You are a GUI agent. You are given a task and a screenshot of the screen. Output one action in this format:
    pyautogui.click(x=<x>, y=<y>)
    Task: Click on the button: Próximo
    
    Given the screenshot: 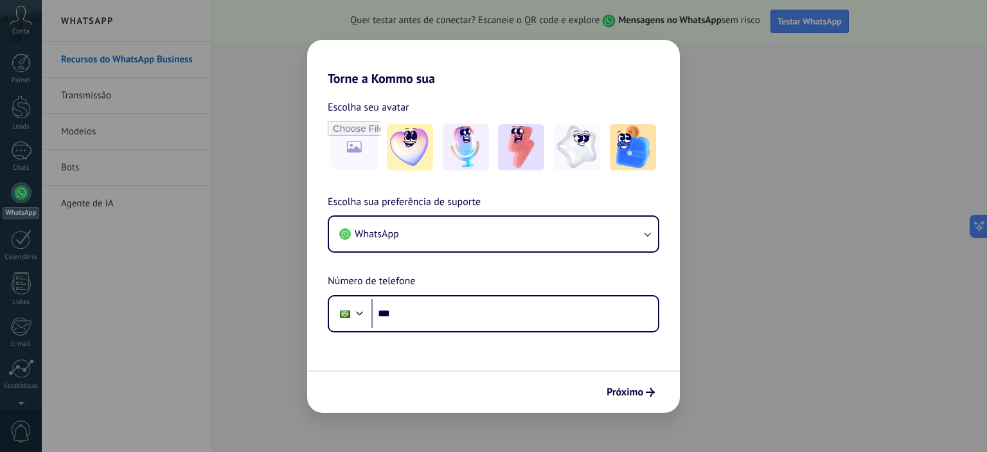 What is the action you would take?
    pyautogui.click(x=631, y=392)
    